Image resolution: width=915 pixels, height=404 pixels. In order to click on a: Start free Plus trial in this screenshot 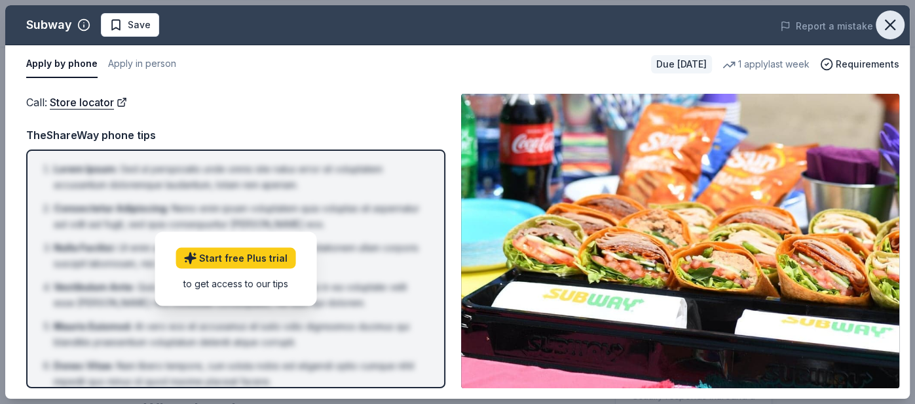, I will do `click(235, 258)`.